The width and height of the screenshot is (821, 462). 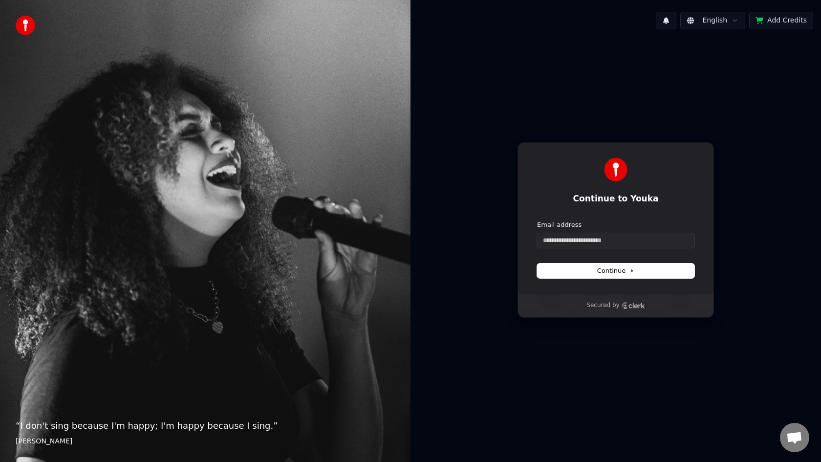 I want to click on span: Continue, so click(x=616, y=271).